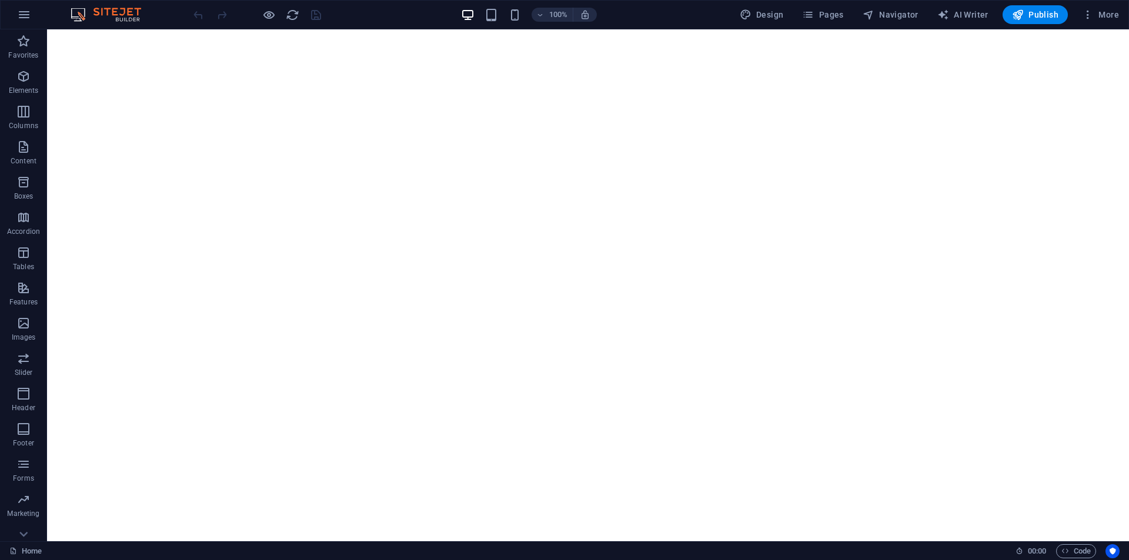 The height and width of the screenshot is (560, 1129). What do you see at coordinates (269, 15) in the screenshot?
I see `button: Click here to leave preview mode and continue editing` at bounding box center [269, 15].